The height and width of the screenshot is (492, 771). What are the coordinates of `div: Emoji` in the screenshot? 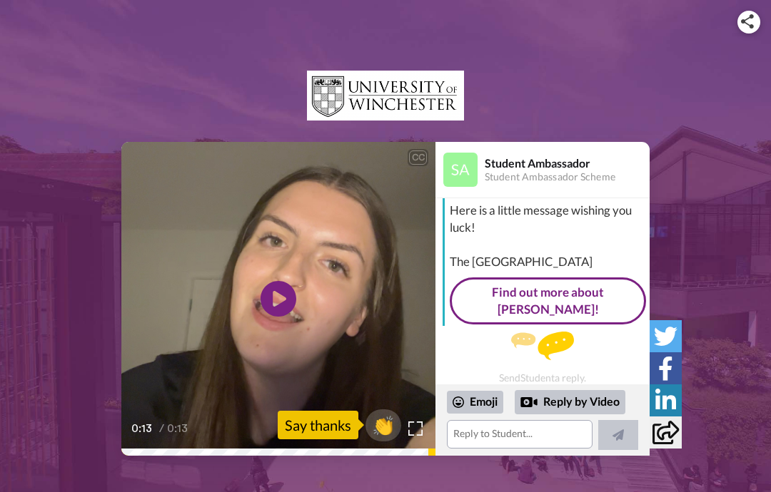 It's located at (475, 403).